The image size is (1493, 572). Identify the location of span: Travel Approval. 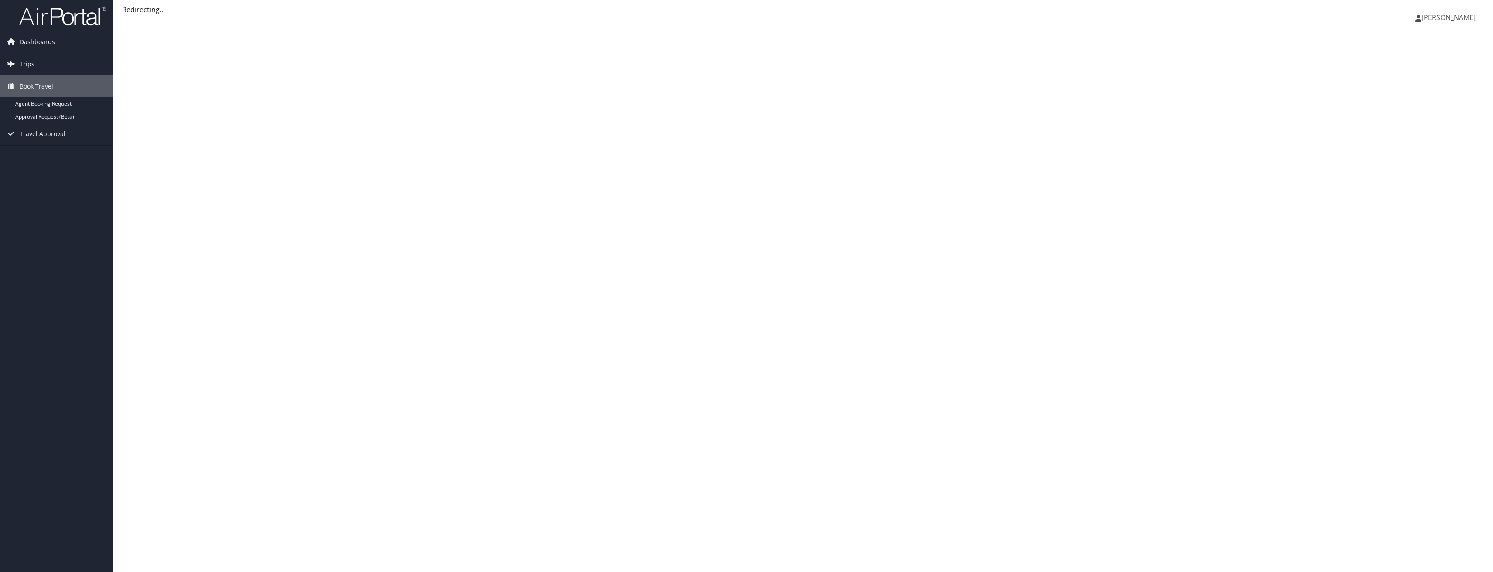
(42, 134).